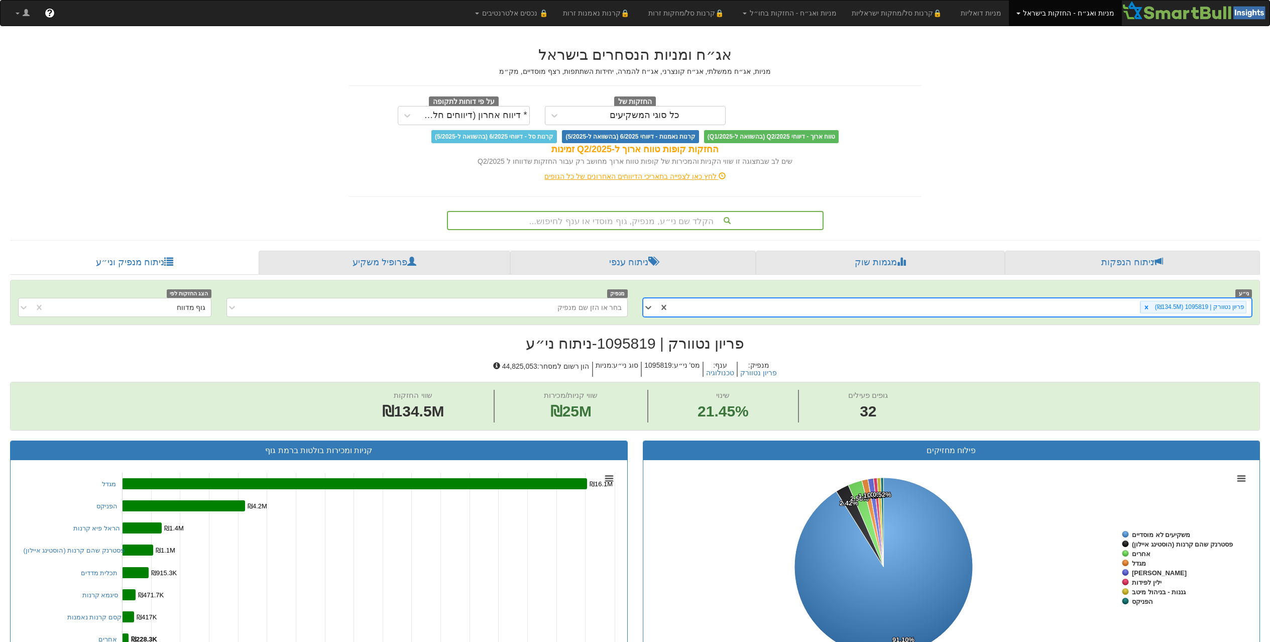 The width and height of the screenshot is (1270, 642). Describe the element at coordinates (722, 395) in the screenshot. I see `span: שינוי` at that location.